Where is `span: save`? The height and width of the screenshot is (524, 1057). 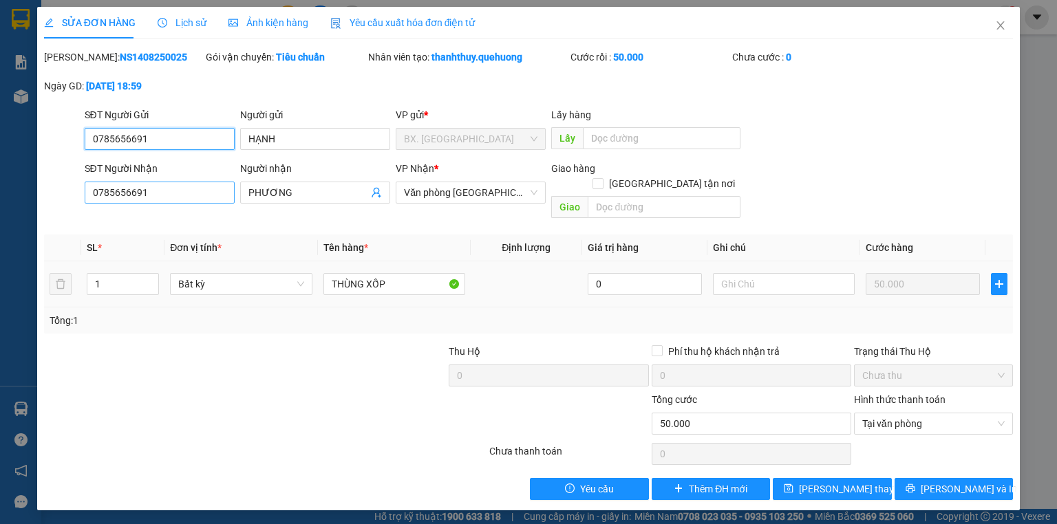 span: save is located at coordinates (789, 489).